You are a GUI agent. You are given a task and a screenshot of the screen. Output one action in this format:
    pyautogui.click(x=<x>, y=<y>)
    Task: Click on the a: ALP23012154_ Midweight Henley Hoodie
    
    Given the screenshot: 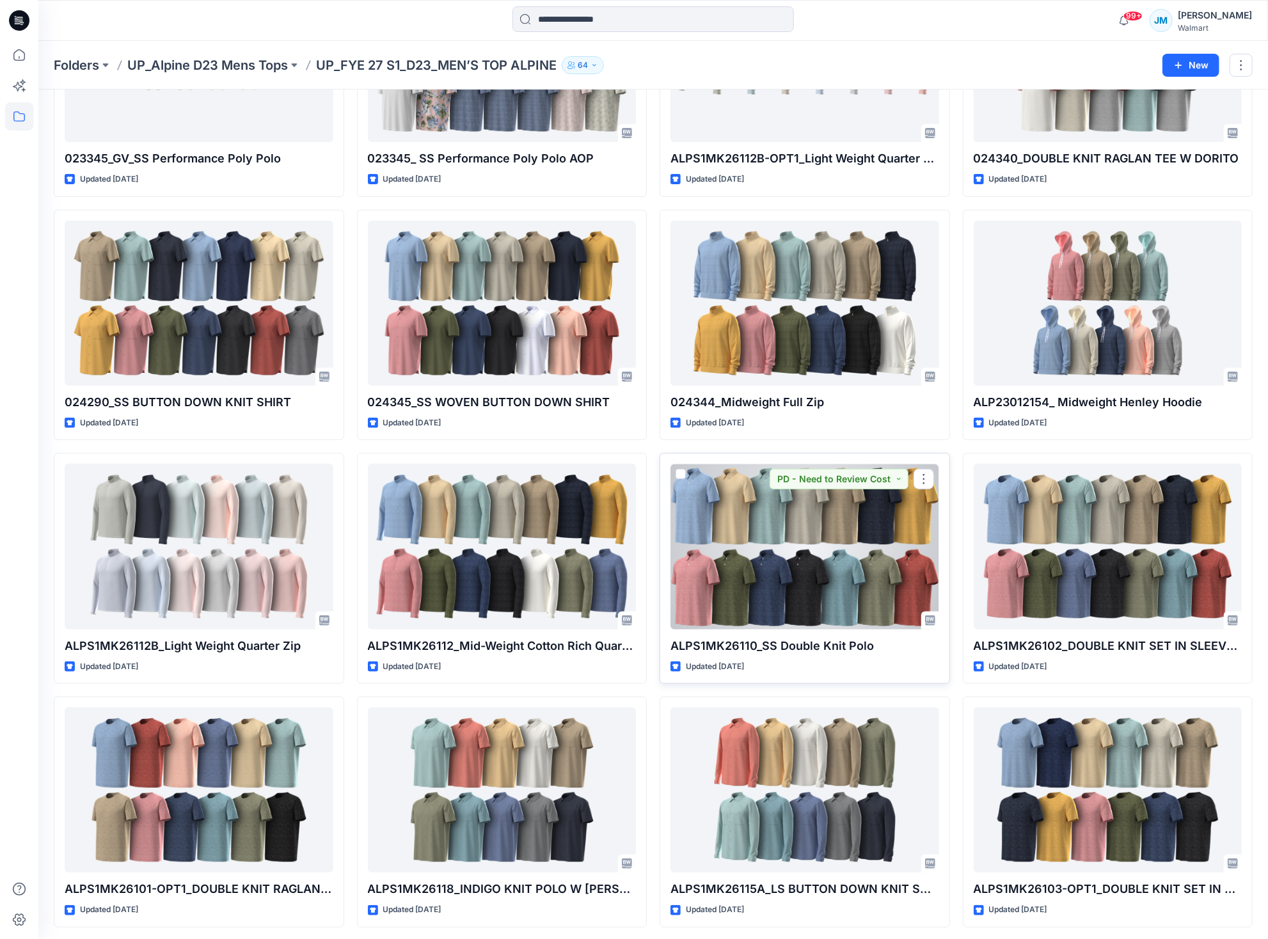 What is the action you would take?
    pyautogui.click(x=1108, y=303)
    